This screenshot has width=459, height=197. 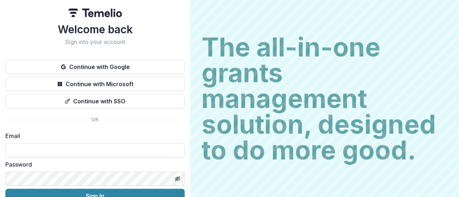 What do you see at coordinates (95, 67) in the screenshot?
I see `button: Continue with Google` at bounding box center [95, 67].